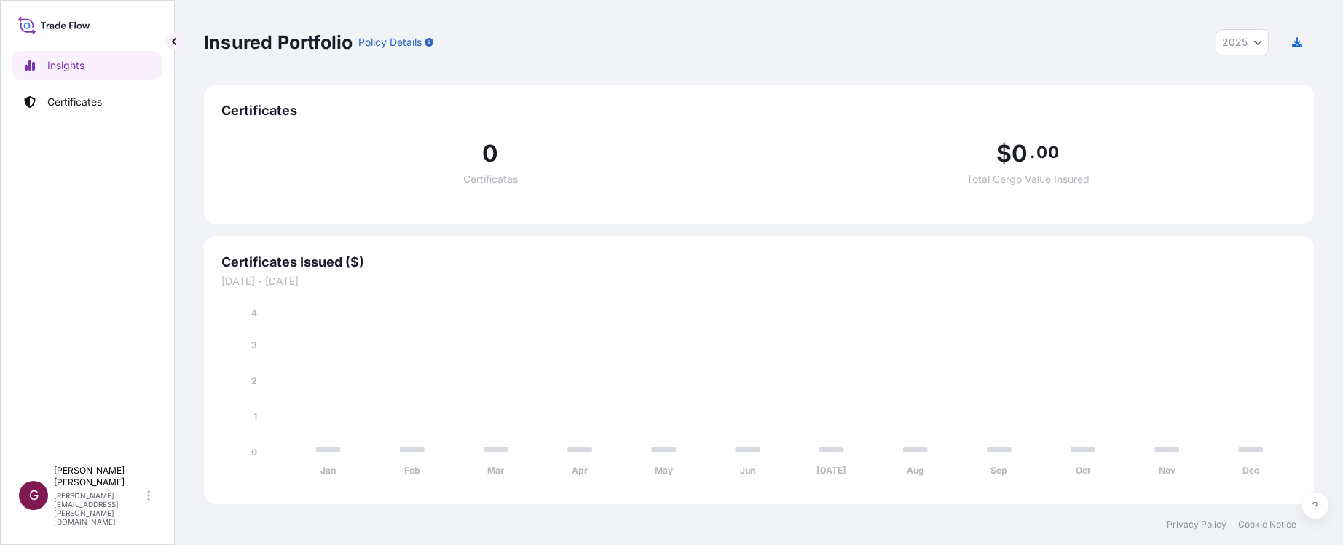 Image resolution: width=1343 pixels, height=545 pixels. I want to click on a: Privacy Policy, so click(1197, 524).